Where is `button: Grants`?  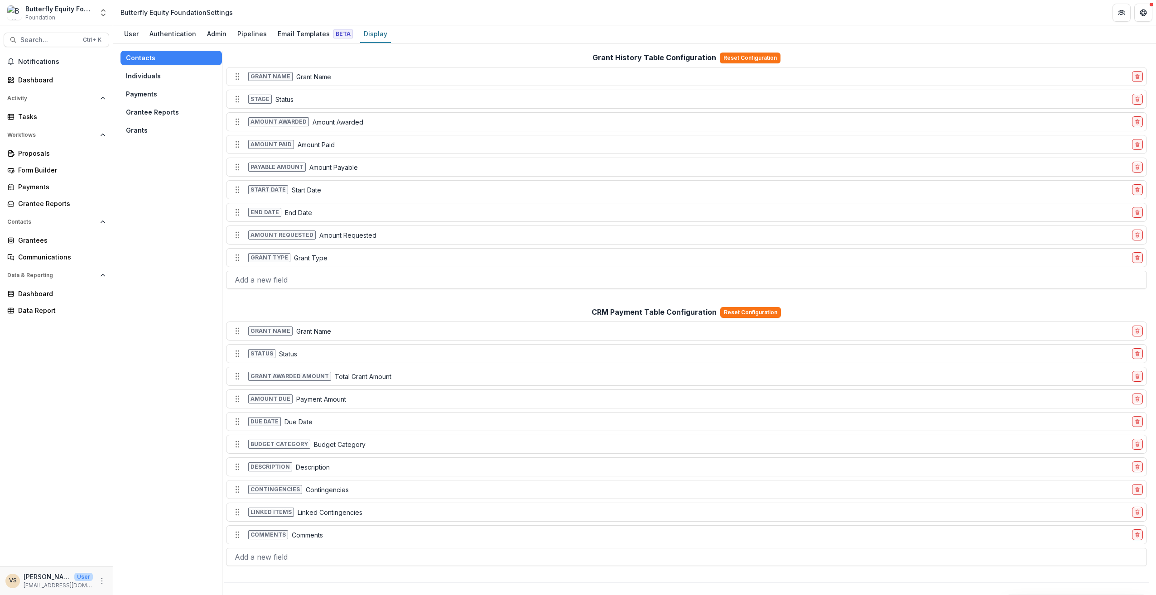
button: Grants is located at coordinates (171, 130).